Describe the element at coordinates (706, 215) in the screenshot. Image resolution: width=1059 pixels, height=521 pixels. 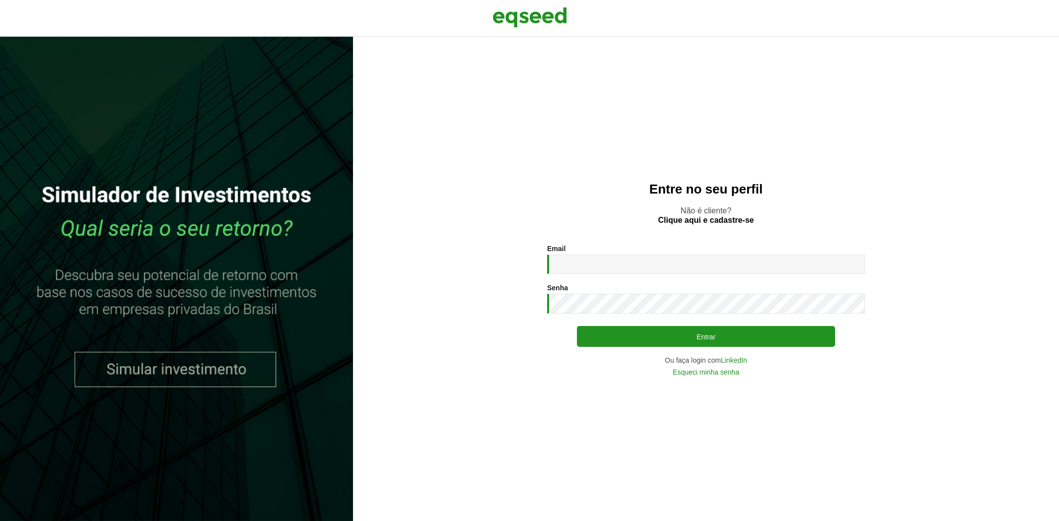
I see `p: Não é cliente?` at that location.